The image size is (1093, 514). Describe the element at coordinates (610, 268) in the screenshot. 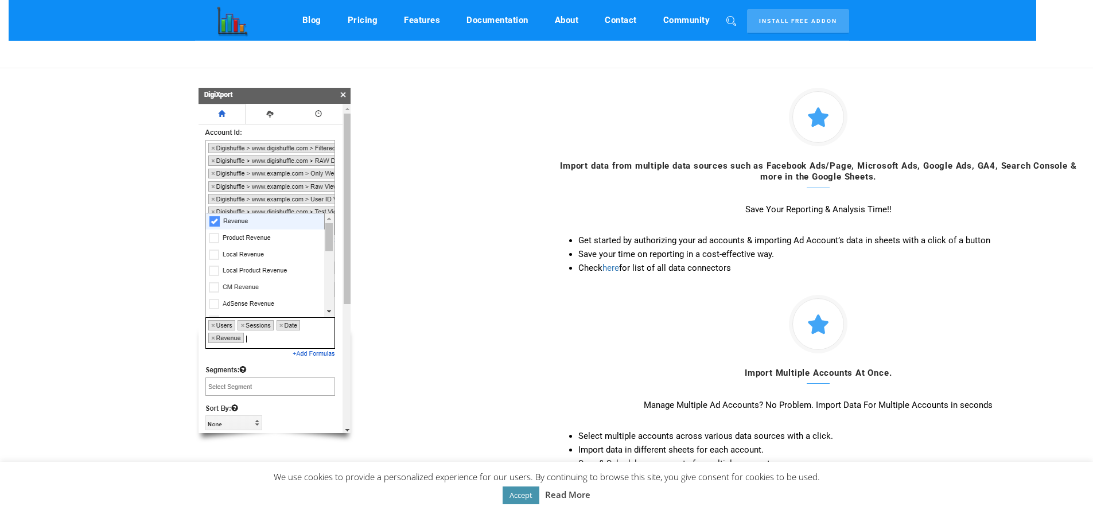

I see `a: here` at that location.